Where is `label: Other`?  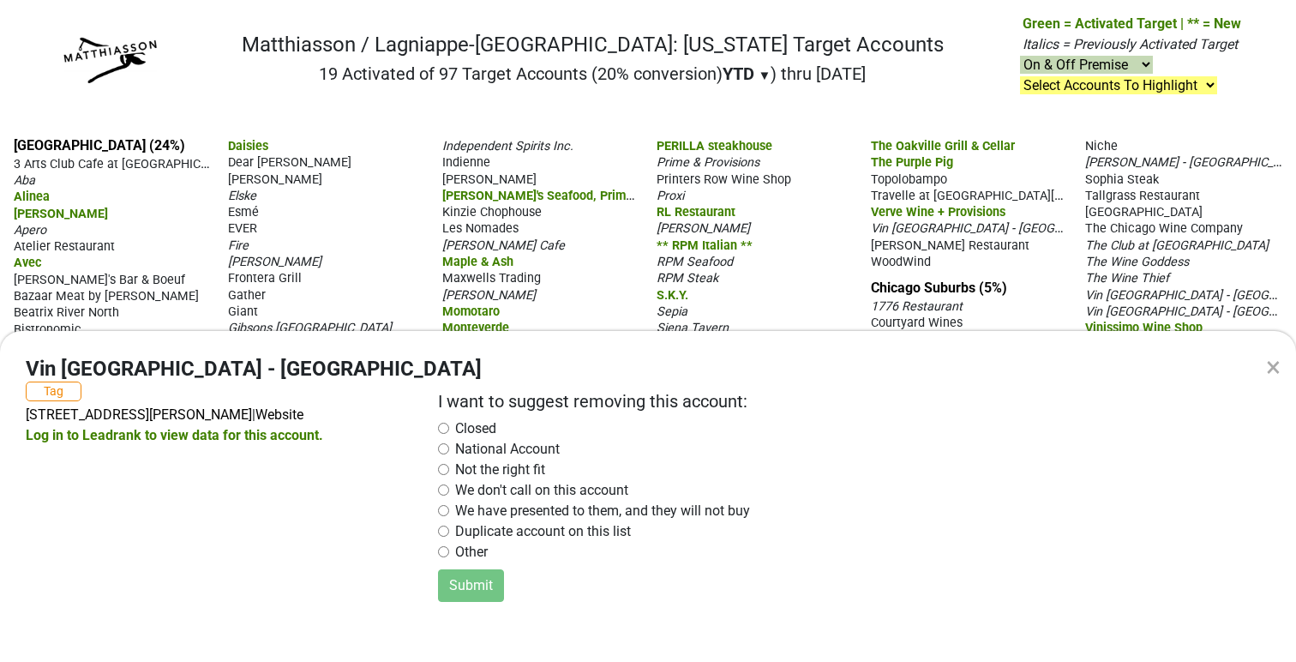 label: Other is located at coordinates (471, 552).